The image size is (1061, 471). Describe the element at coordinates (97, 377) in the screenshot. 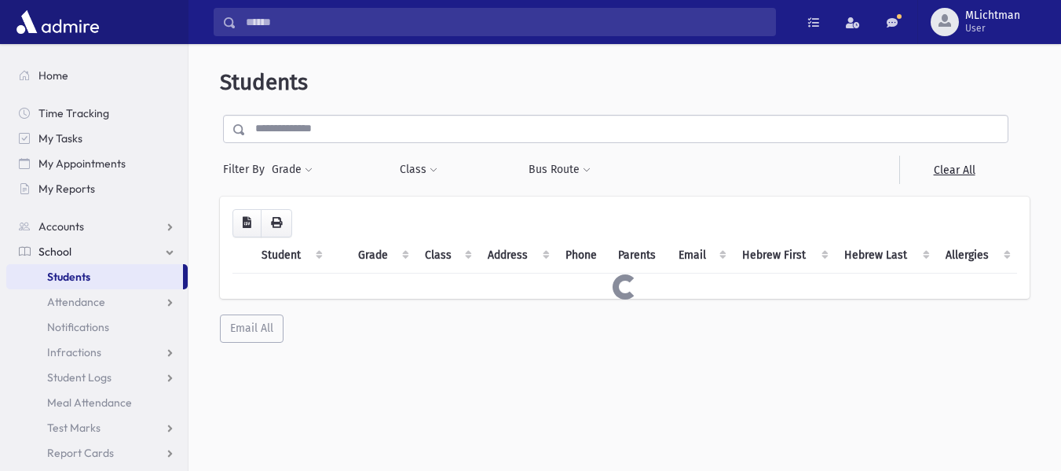

I see `a: Student Logs` at that location.